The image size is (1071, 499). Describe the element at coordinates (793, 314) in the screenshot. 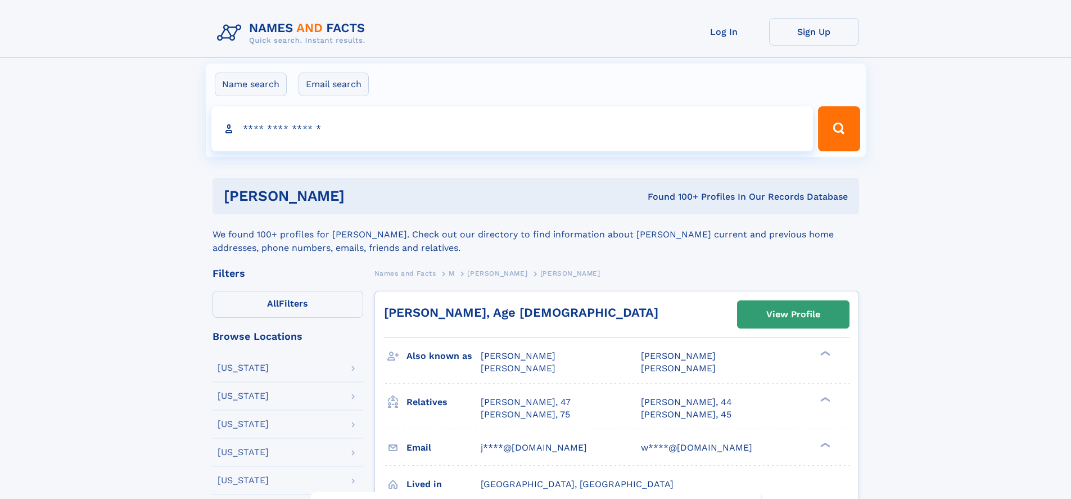

I see `div: View Profile` at that location.